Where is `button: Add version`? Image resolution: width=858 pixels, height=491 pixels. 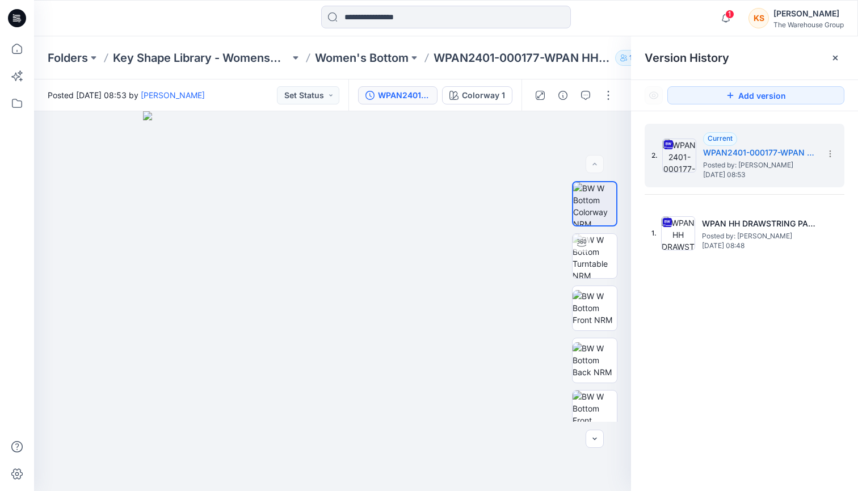
button: Add version is located at coordinates (756, 95).